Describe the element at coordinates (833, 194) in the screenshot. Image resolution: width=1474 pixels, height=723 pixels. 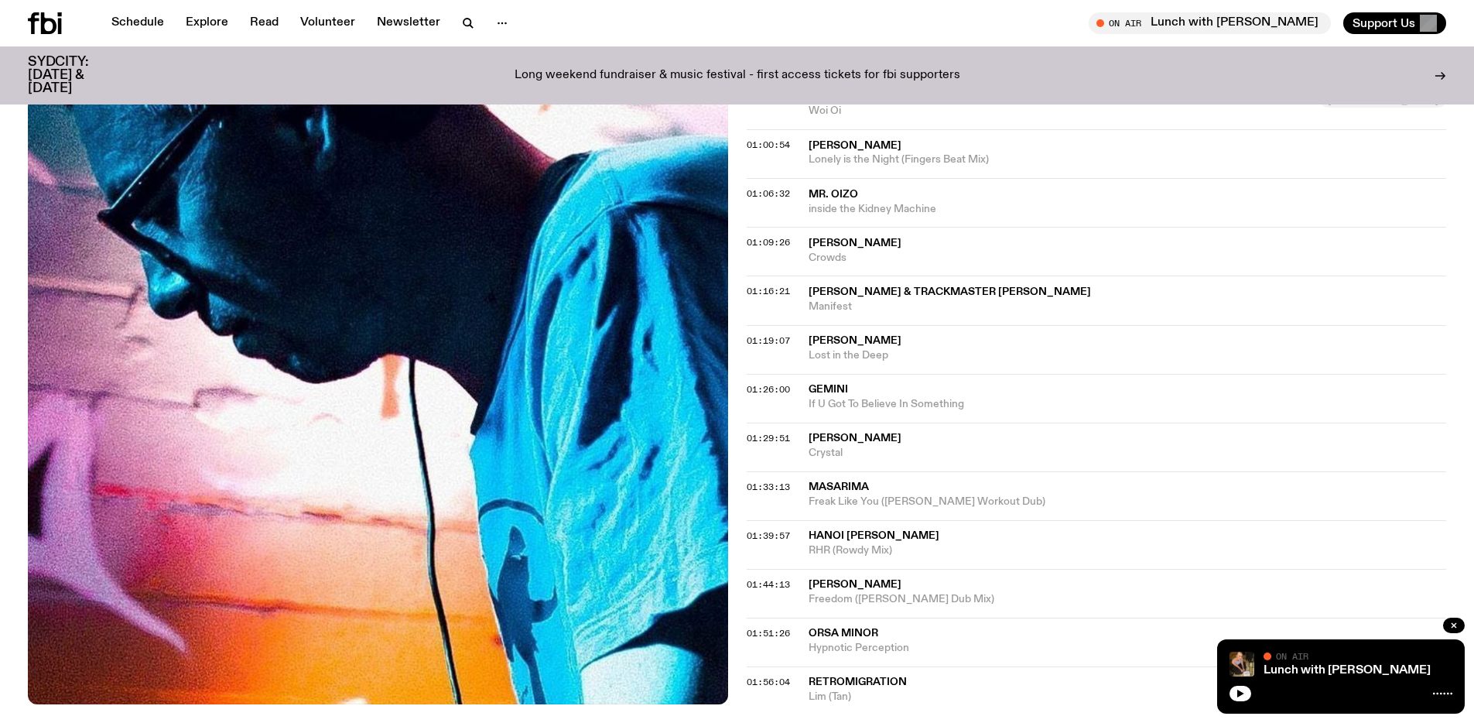
I see `span: Mr. Oizo` at that location.